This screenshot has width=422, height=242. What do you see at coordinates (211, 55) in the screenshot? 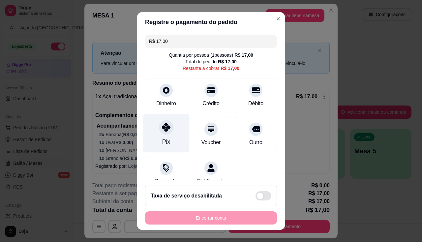
I see `div: Quantia por pessoa ( 1 pessoas)` at bounding box center [211, 55].